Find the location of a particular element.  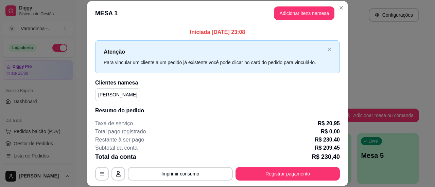

button: Adicionar itens namesa is located at coordinates (304, 13).